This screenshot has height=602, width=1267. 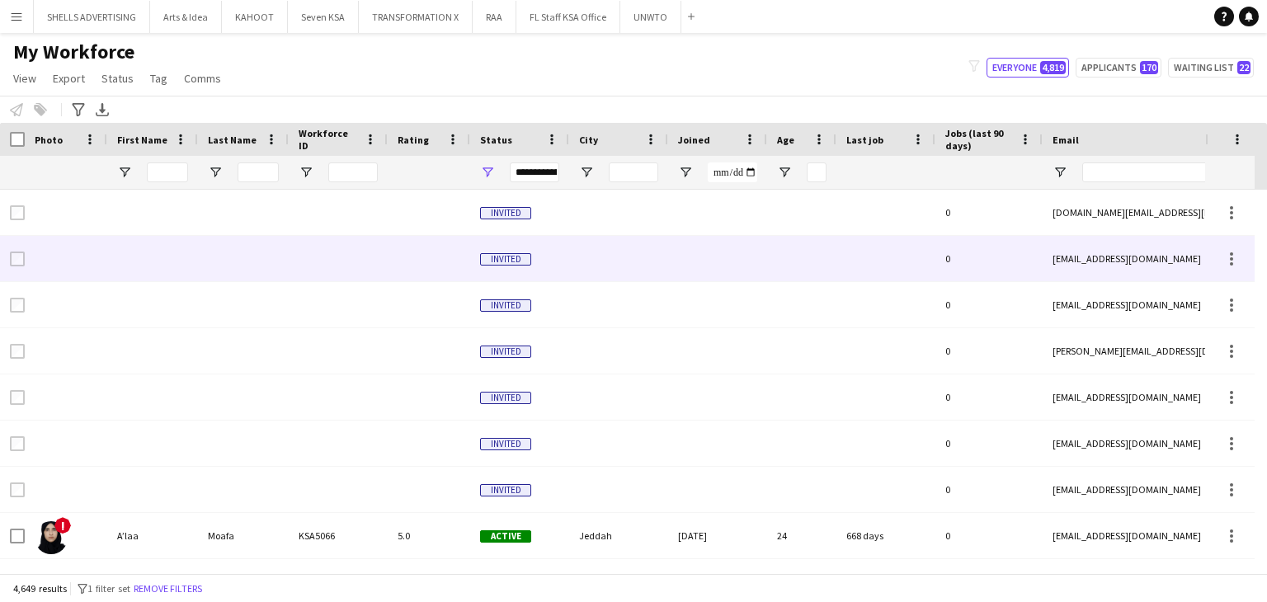 What do you see at coordinates (328, 139) in the screenshot?
I see `span: Workforce ID` at bounding box center [328, 139].